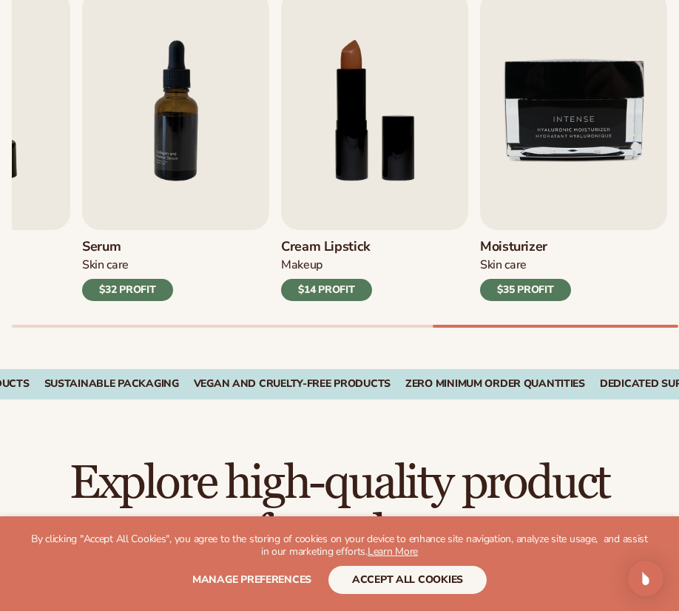  I want to click on div: VEGAN AND CRUELTY-FREE PRODUCTS, so click(292, 384).